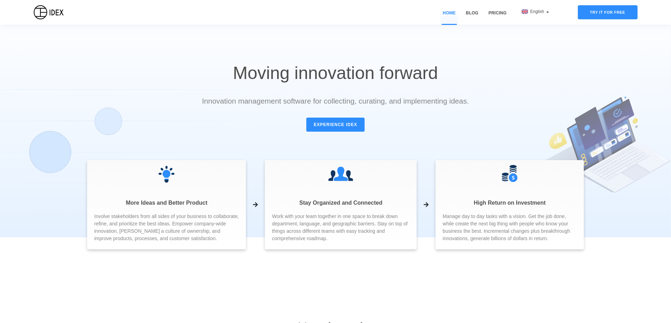 This screenshot has width=671, height=323. I want to click on span: Manage day to day tasks with a vision. Get the job done, while create the next big thing with peo..., so click(509, 227).